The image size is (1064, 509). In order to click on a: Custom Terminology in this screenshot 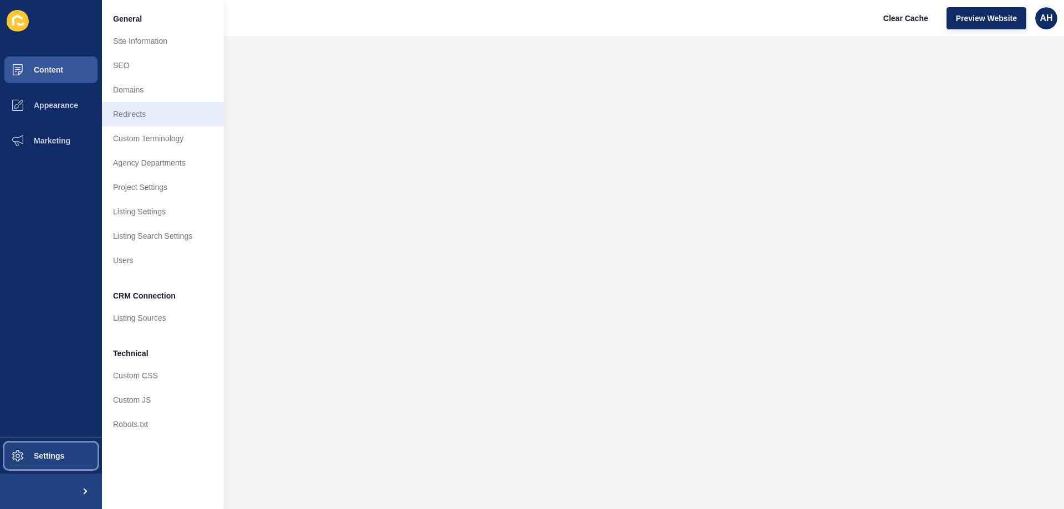, I will do `click(163, 139)`.